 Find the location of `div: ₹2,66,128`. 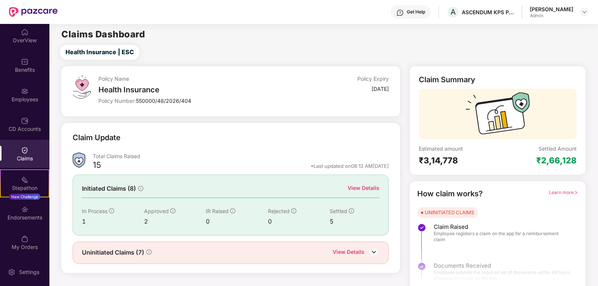

div: ₹2,66,128 is located at coordinates (556, 160).